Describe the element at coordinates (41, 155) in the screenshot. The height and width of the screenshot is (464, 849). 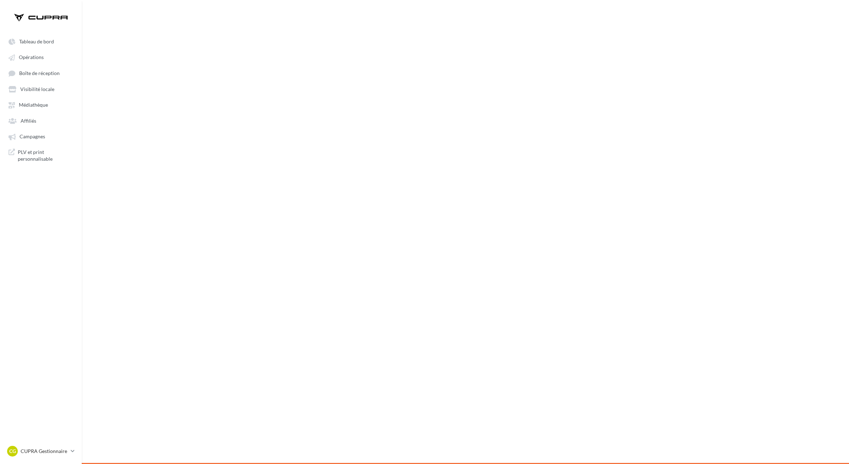
I see `a: PLV et print personnalisable` at that location.